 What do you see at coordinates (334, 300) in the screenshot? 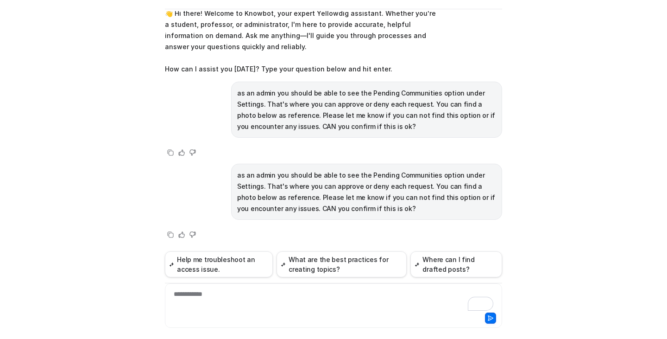
I see `div: To enrich screen reader interactions, please activate Accessibility in Grammarly extension settings` at bounding box center [334, 300].